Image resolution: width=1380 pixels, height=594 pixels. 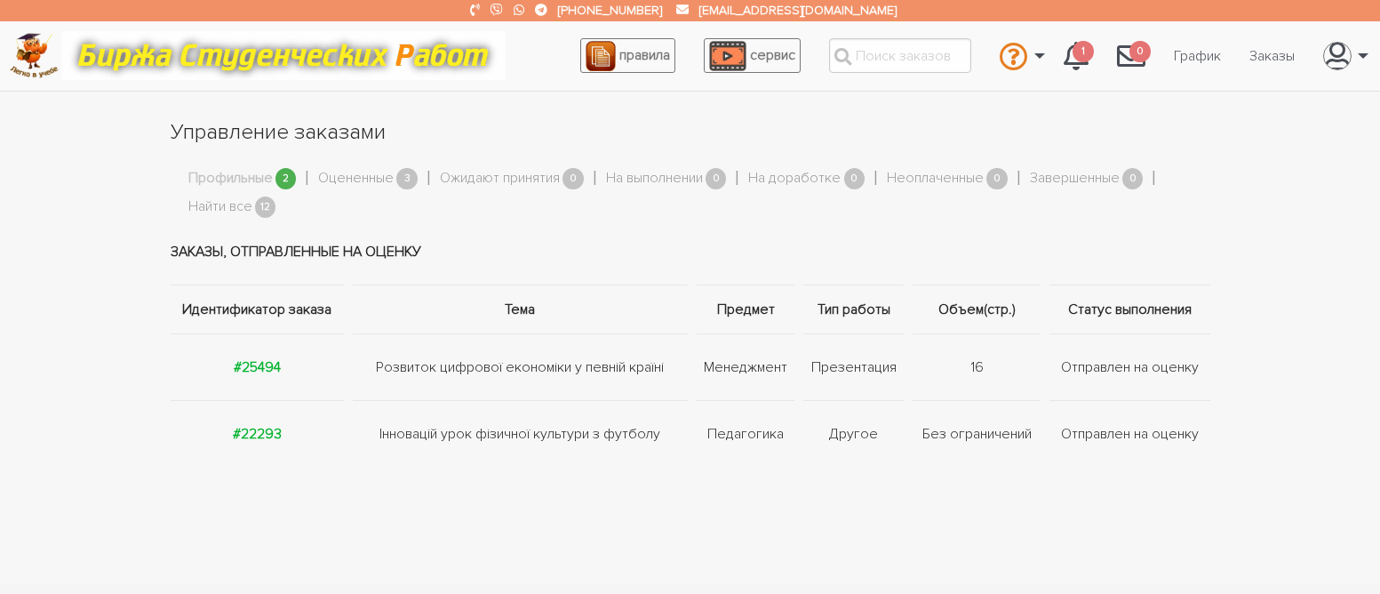 I want to click on img: logo-c4363faeb99b52c628a42810ed6dfb4293a56d4e4775eb116515dfe7f33672af.png, so click(x=34, y=55).